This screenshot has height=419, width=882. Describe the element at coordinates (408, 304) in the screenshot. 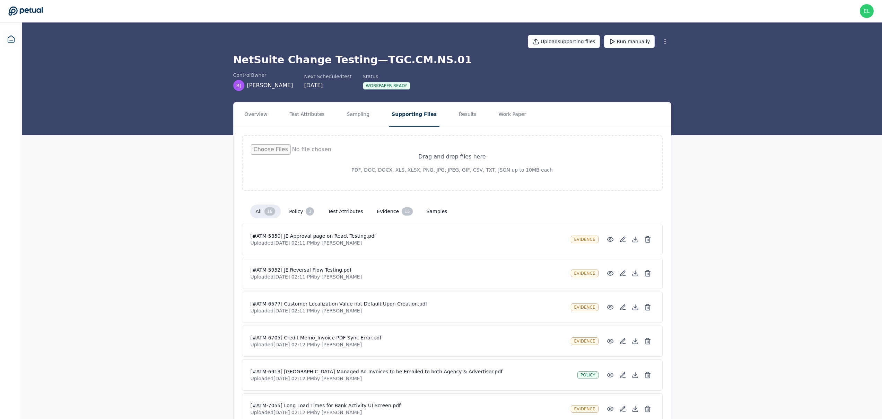

I see `h4: [#ATM-6577] Customer Localization Value not Default Upon Creation.pdf` at that location.